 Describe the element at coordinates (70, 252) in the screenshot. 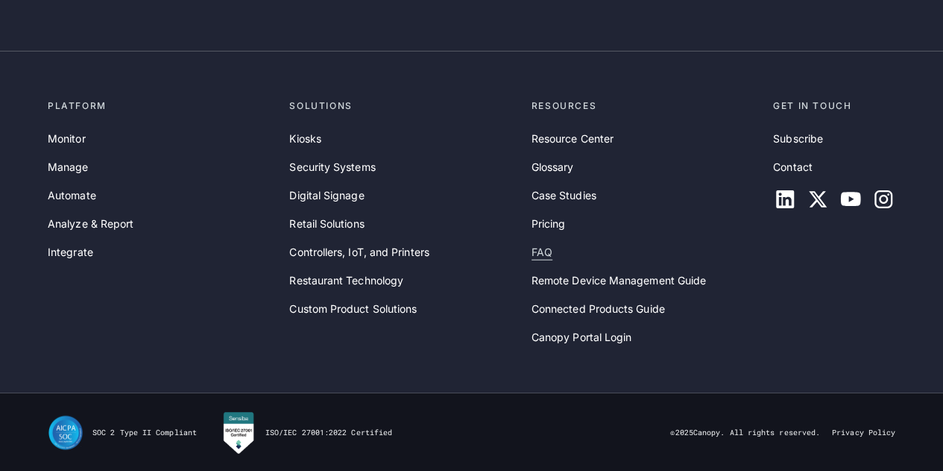

I see `a: Integrate` at that location.